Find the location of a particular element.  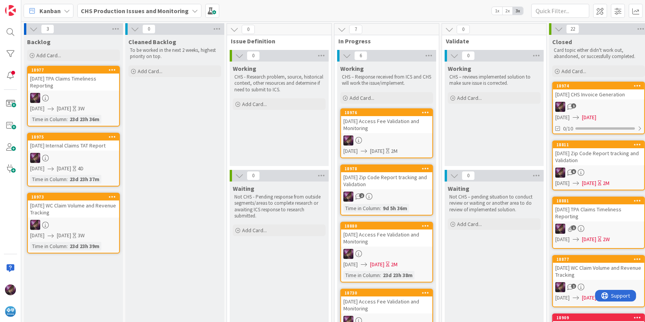

span: 2x is located at coordinates (507, 11).